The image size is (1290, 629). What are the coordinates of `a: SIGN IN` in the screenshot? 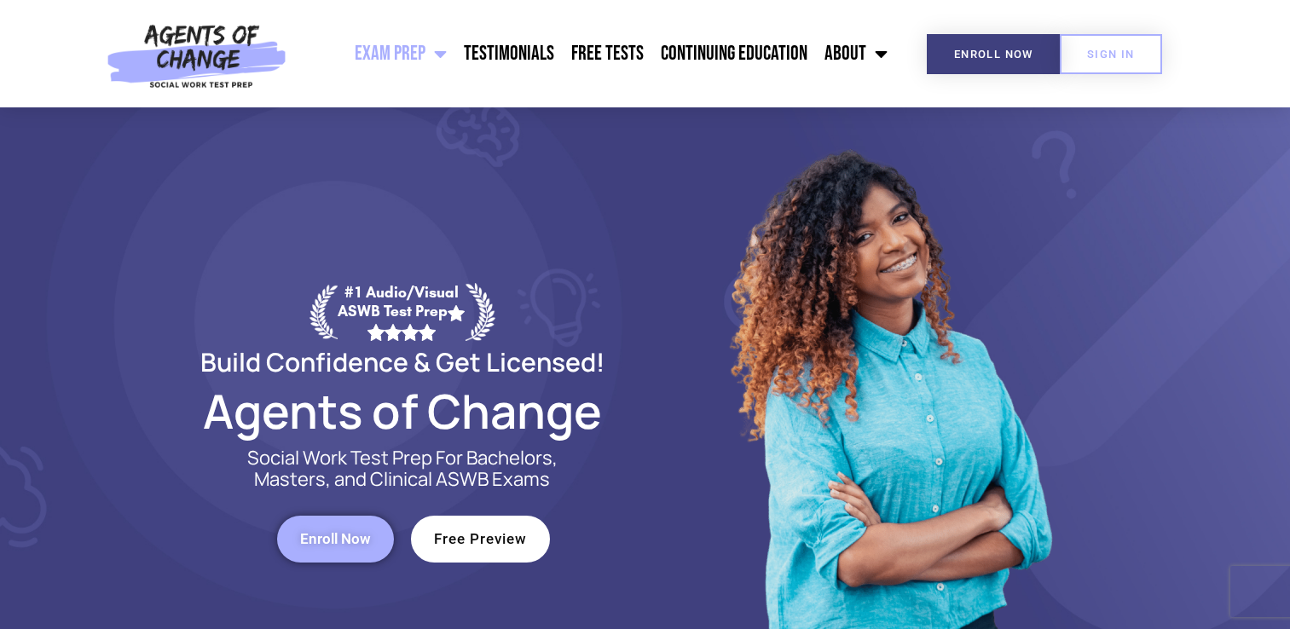 It's located at (1111, 54).